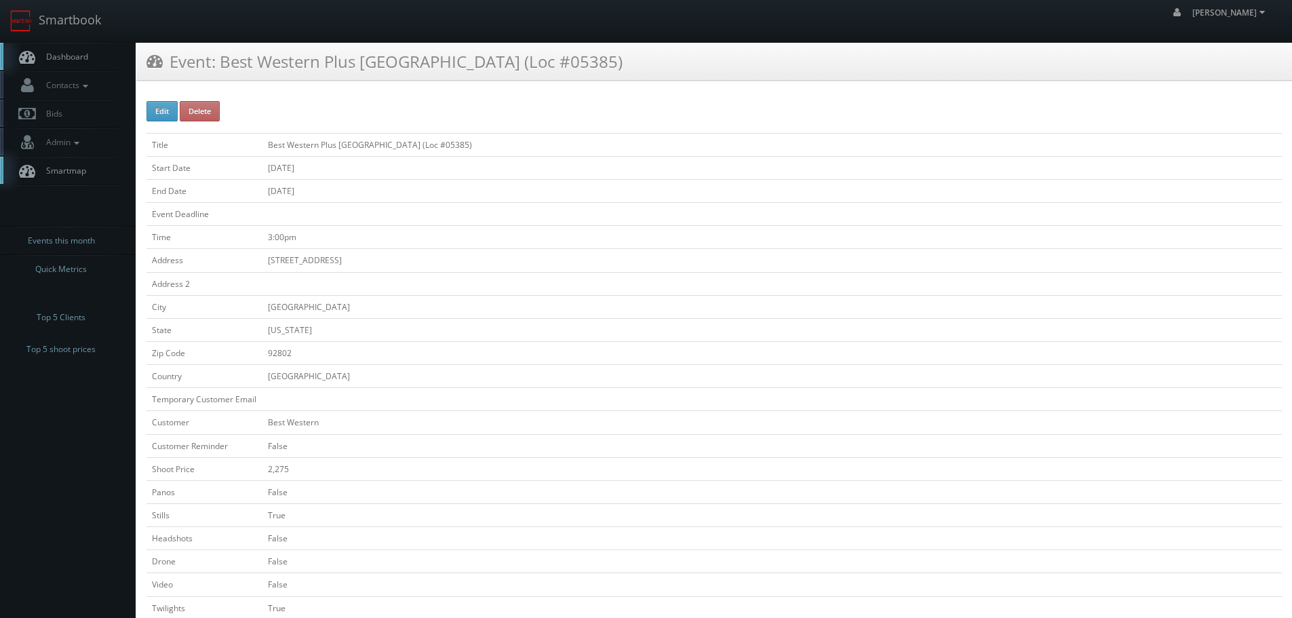  Describe the element at coordinates (772, 237) in the screenshot. I see `td: 3:00pm` at that location.